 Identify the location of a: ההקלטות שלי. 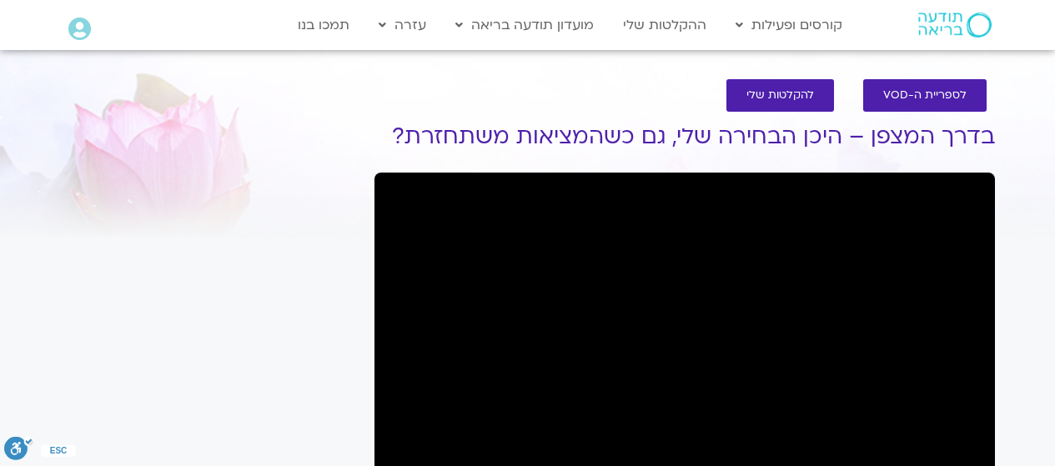
(665, 25).